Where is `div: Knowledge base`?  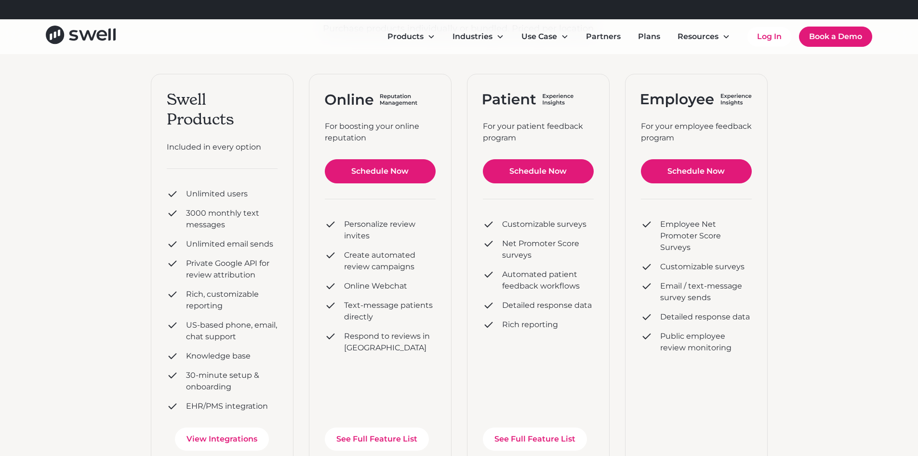 div: Knowledge base is located at coordinates (218, 356).